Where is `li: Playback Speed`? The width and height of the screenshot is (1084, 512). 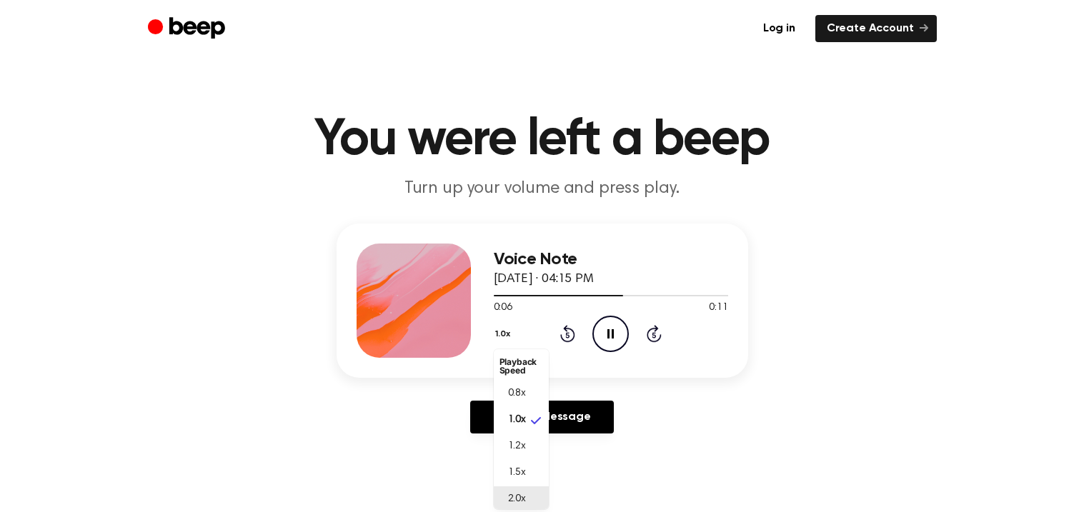
li: Playback Speed is located at coordinates (521, 367).